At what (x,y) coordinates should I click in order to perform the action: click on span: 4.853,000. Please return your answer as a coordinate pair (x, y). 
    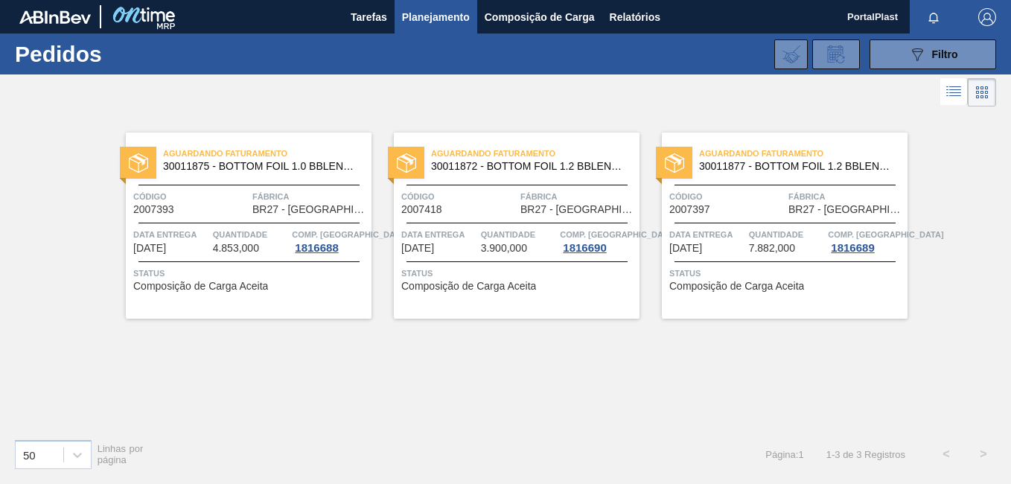
    Looking at the image, I should click on (236, 248).